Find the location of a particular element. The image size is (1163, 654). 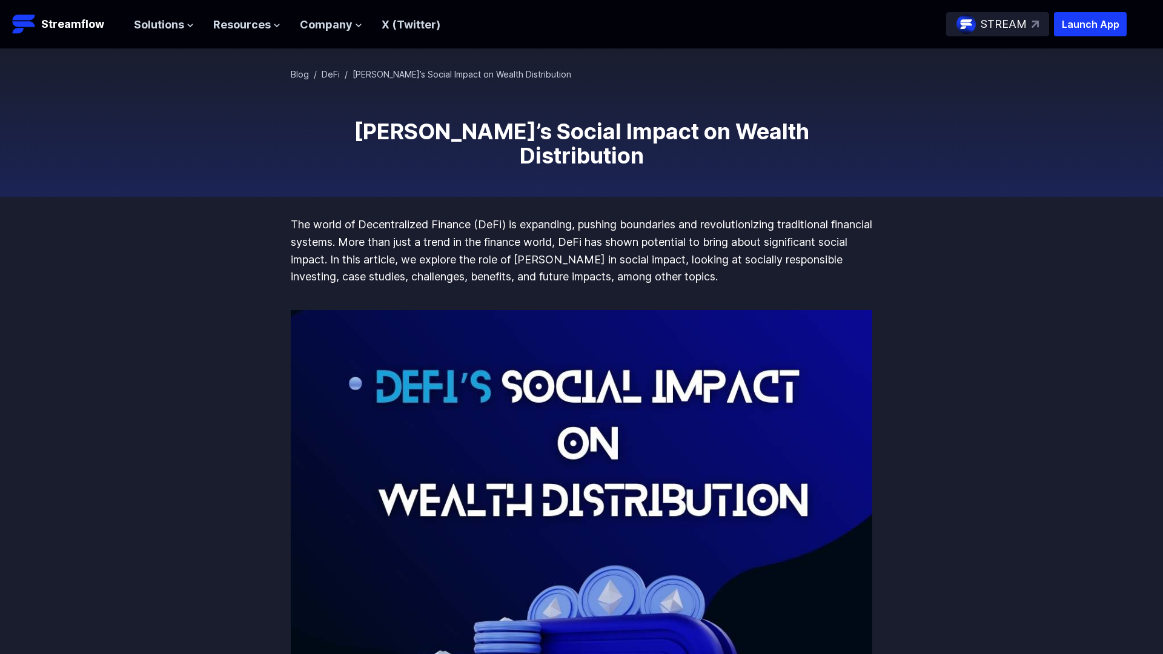

button: Company is located at coordinates (331, 25).